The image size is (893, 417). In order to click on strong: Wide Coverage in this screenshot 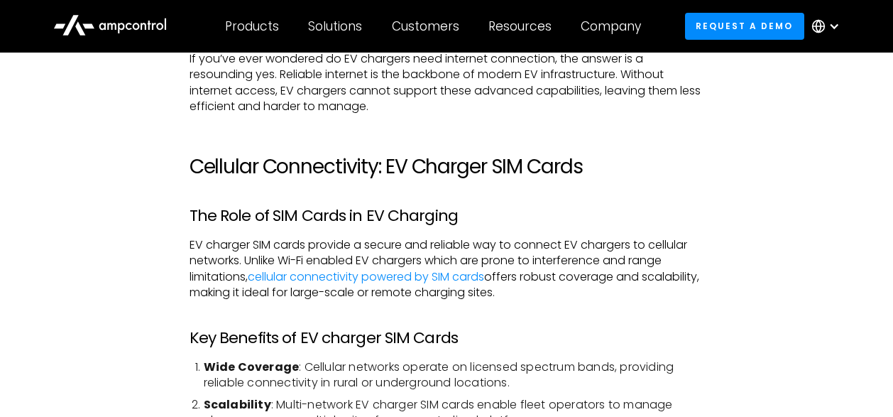, I will do `click(251, 366)`.